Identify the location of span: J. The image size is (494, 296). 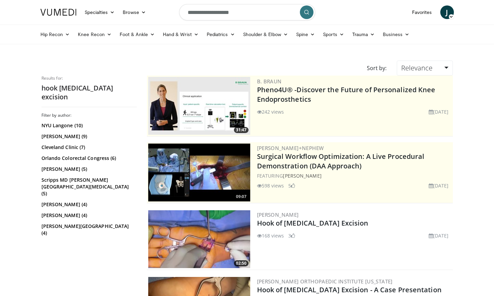
(447, 12).